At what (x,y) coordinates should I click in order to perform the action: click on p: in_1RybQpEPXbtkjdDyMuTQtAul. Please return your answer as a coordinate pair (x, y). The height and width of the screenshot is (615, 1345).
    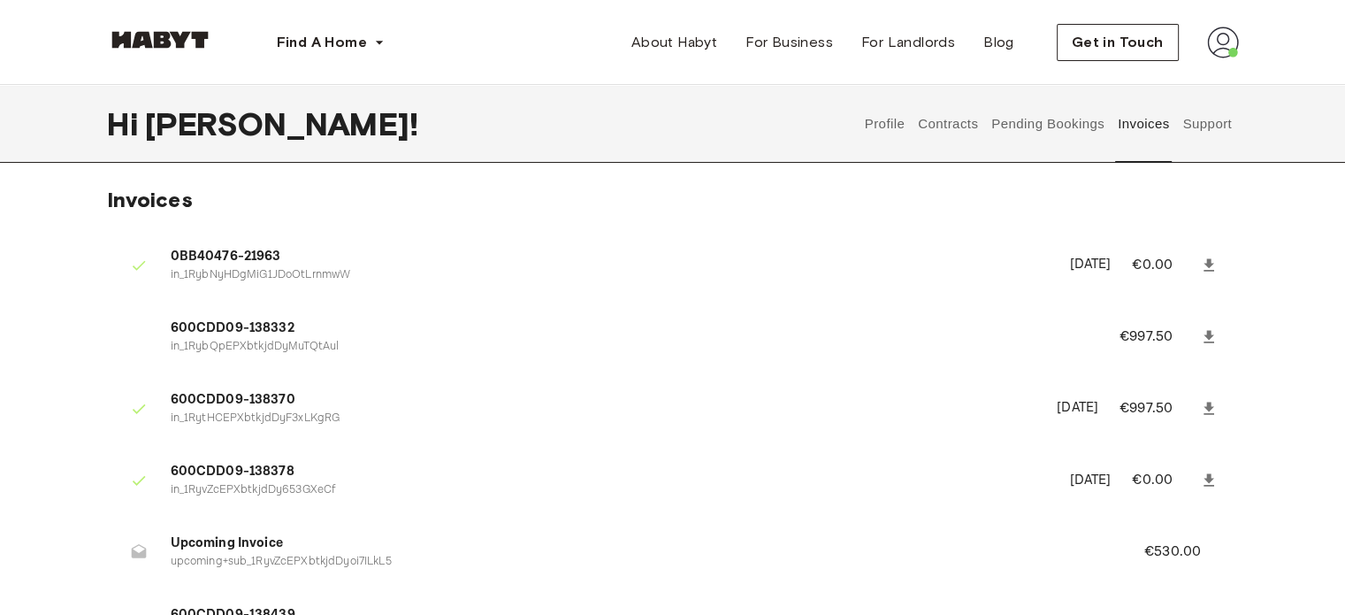
    Looking at the image, I should click on (624, 347).